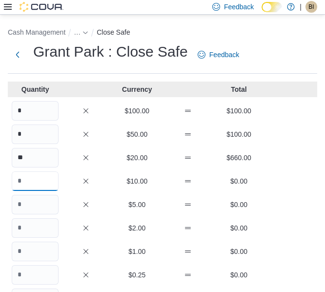  Describe the element at coordinates (42, 7) in the screenshot. I see `img: Cova` at that location.